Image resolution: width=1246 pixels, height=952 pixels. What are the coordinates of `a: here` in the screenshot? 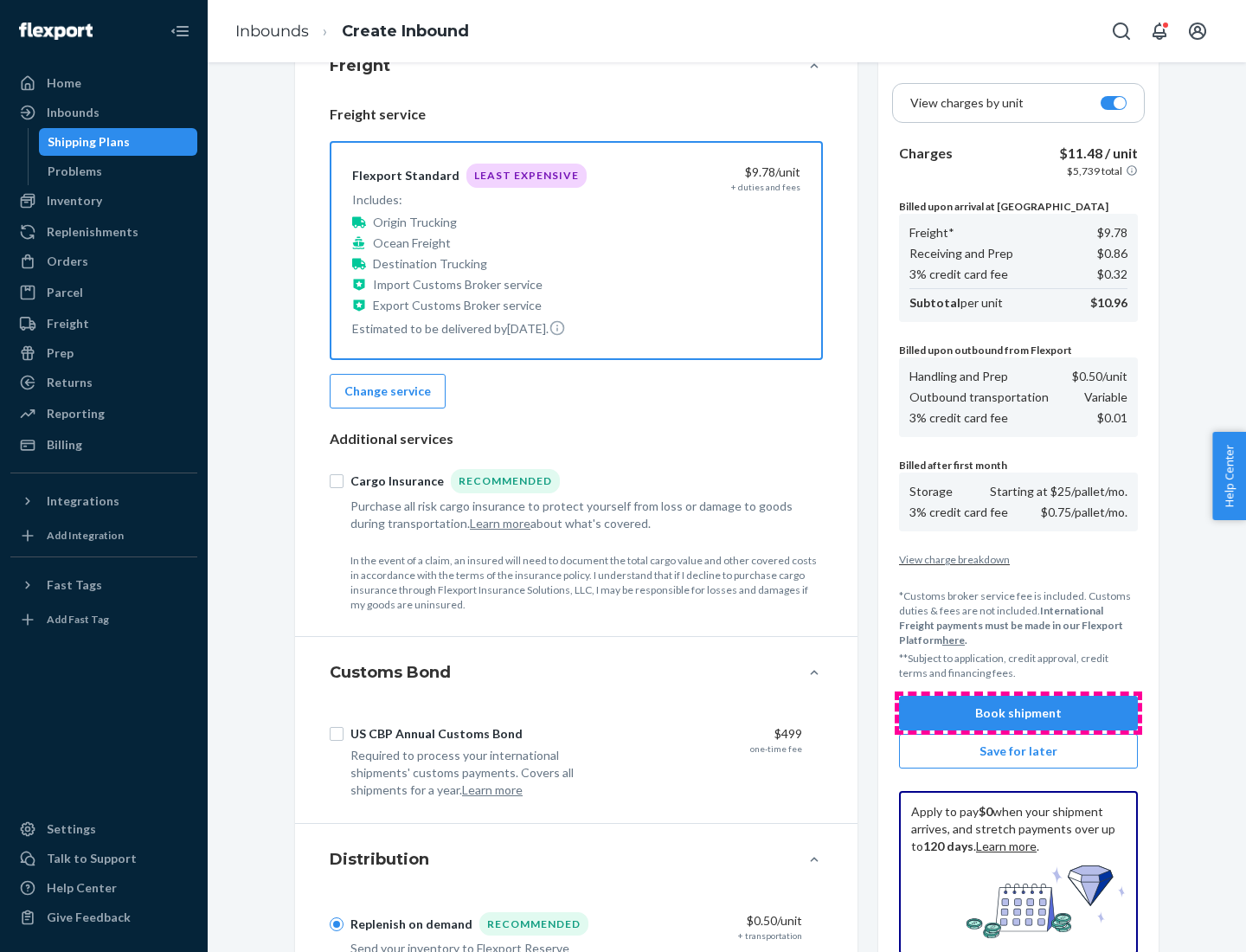 It's located at (954, 640).